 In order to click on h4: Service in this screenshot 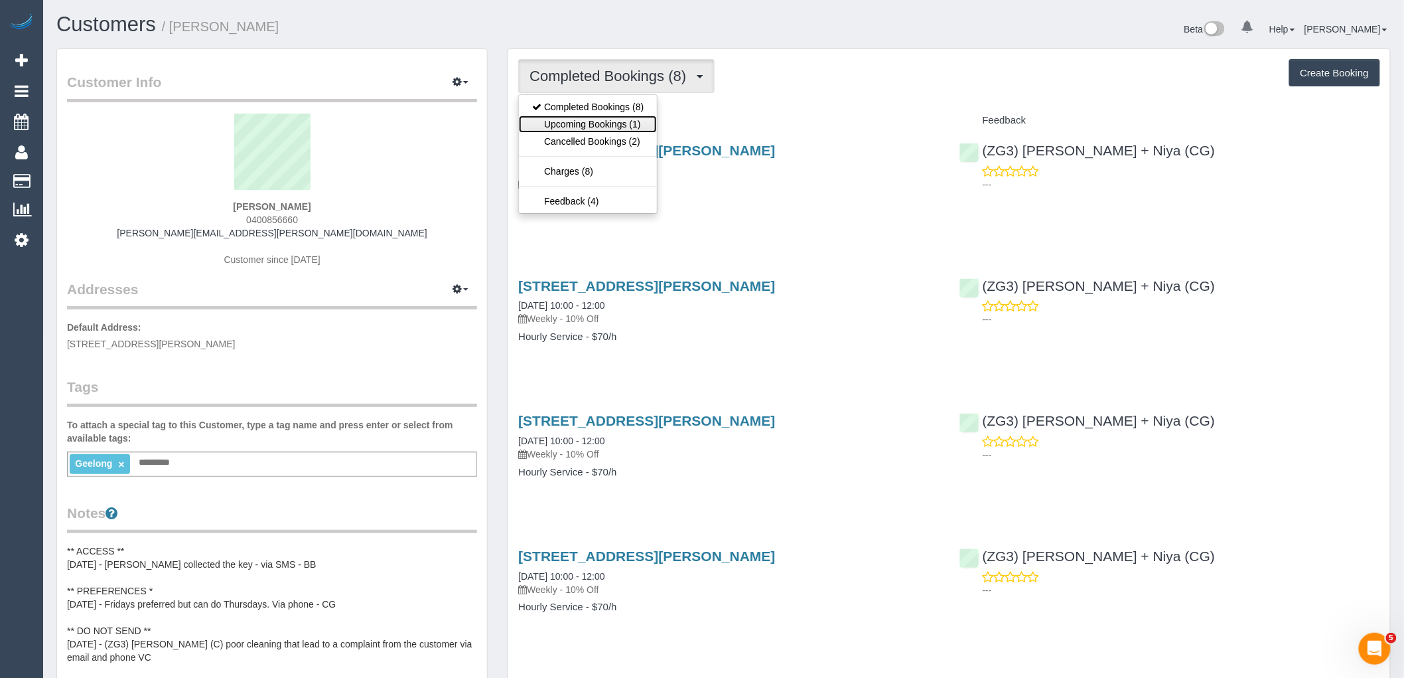, I will do `click(729, 120)`.